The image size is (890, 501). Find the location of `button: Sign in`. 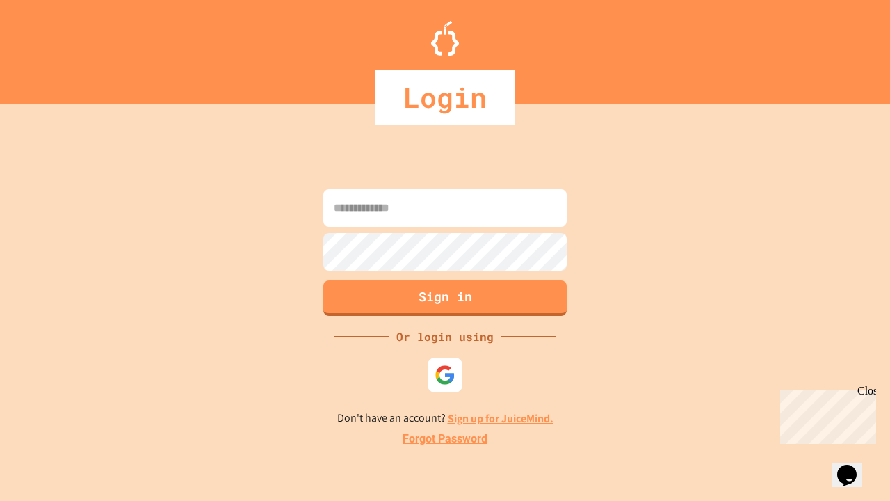

button: Sign in is located at coordinates (445, 298).